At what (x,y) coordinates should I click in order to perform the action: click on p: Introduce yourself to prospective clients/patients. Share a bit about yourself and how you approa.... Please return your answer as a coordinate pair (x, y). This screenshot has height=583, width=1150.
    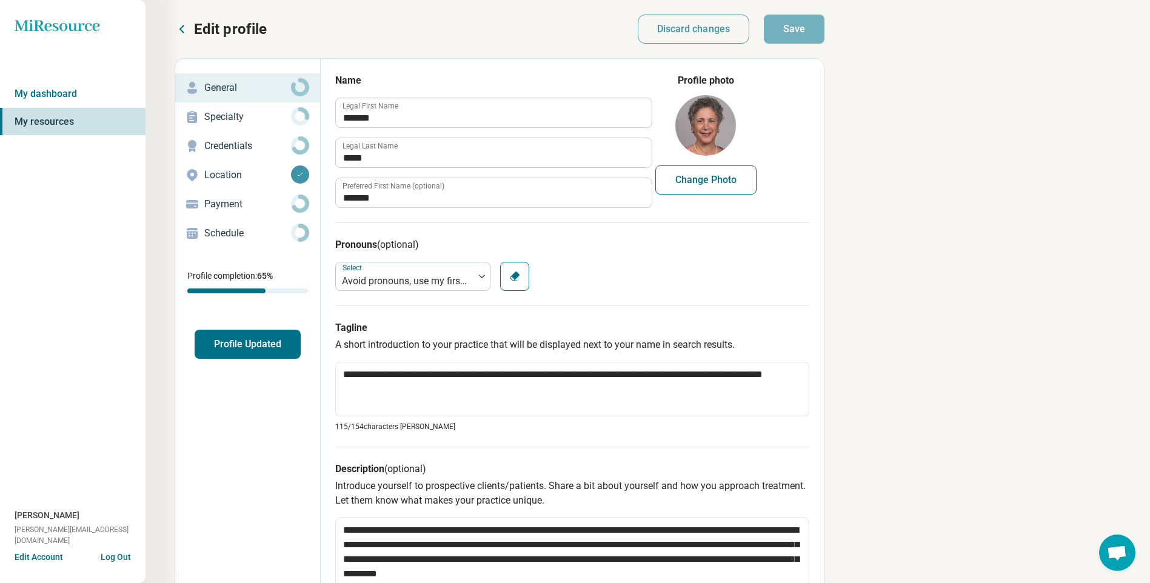
    Looking at the image, I should click on (572, 494).